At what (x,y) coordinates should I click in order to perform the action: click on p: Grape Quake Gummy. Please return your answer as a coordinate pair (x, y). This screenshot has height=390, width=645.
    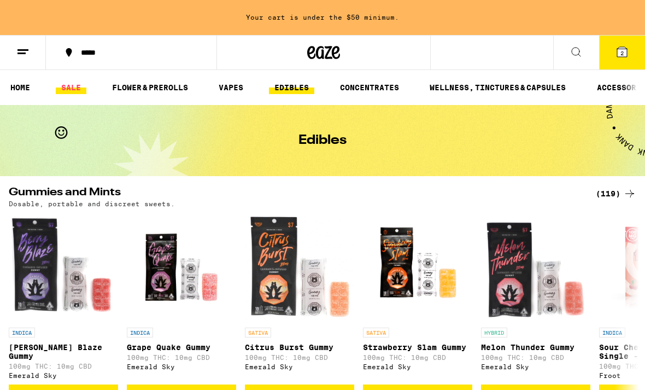
    Looking at the image, I should click on (182, 347).